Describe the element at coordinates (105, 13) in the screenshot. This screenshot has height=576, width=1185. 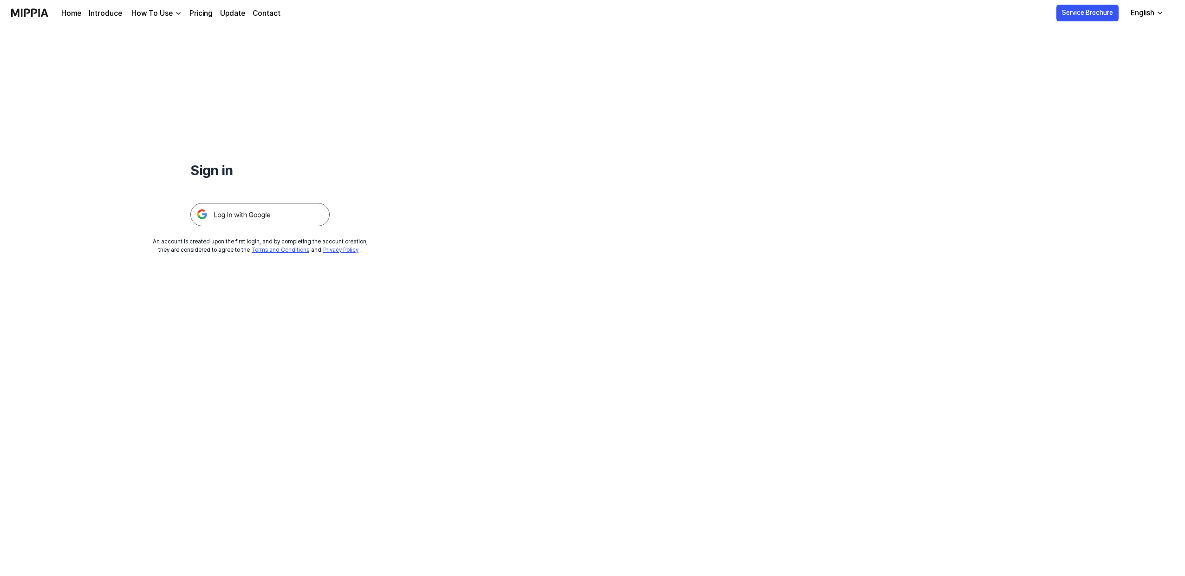
I see `a: Introduce` at that location.